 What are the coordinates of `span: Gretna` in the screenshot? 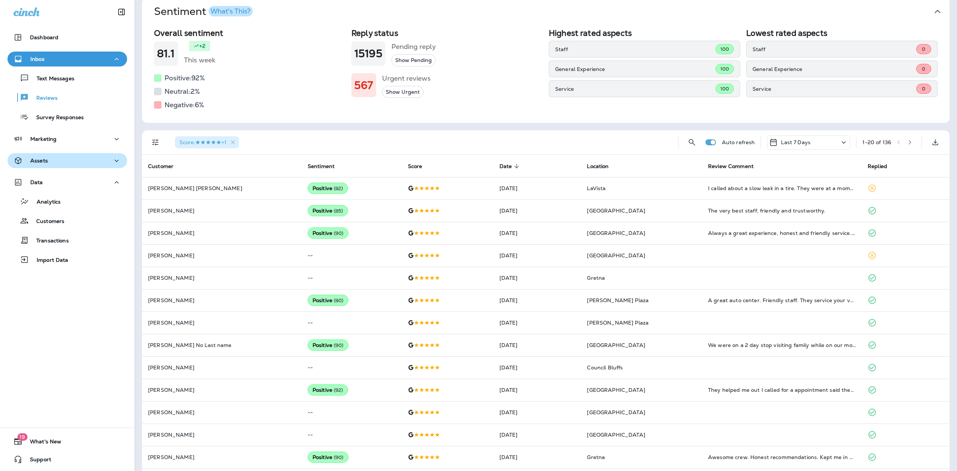 It's located at (596, 278).